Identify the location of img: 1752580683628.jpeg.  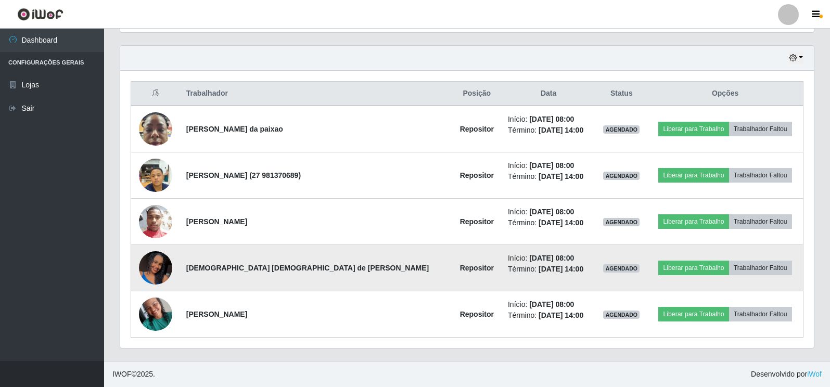
(156, 129).